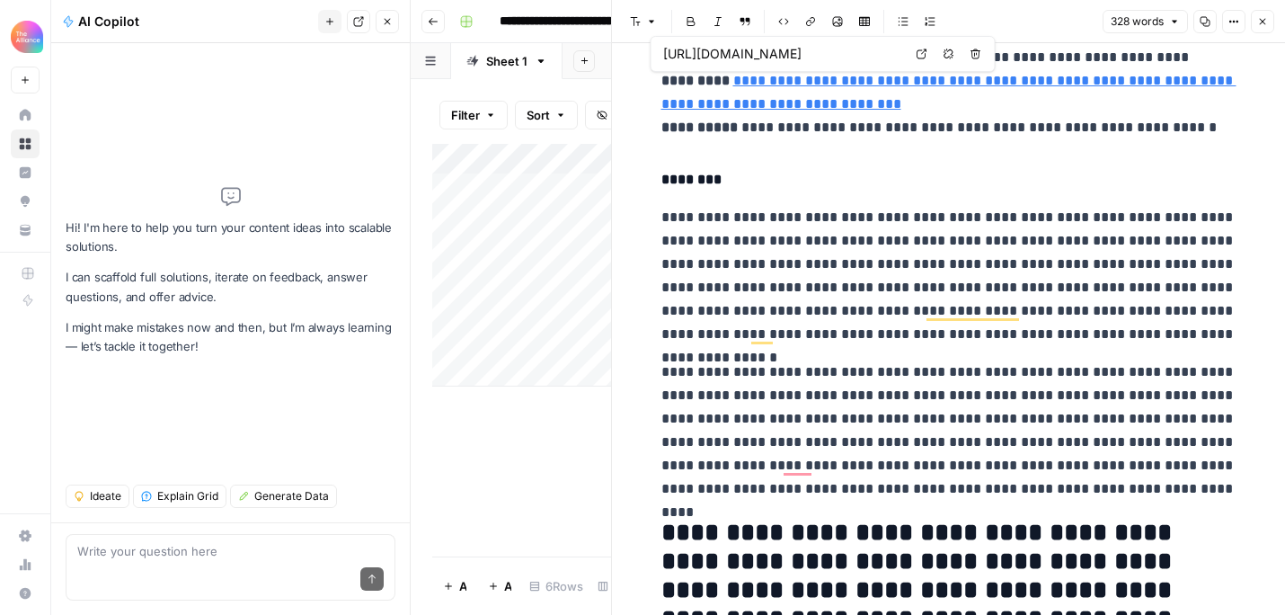  Describe the element at coordinates (230, 237) in the screenshot. I see `p: Hi! I'm here to help you turn your content ideas into scalable solutions.` at that location.